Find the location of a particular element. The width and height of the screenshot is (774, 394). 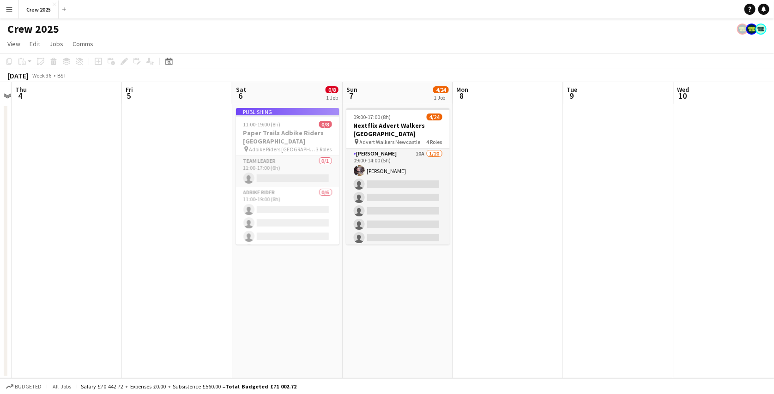

span: 10 is located at coordinates (682, 96).